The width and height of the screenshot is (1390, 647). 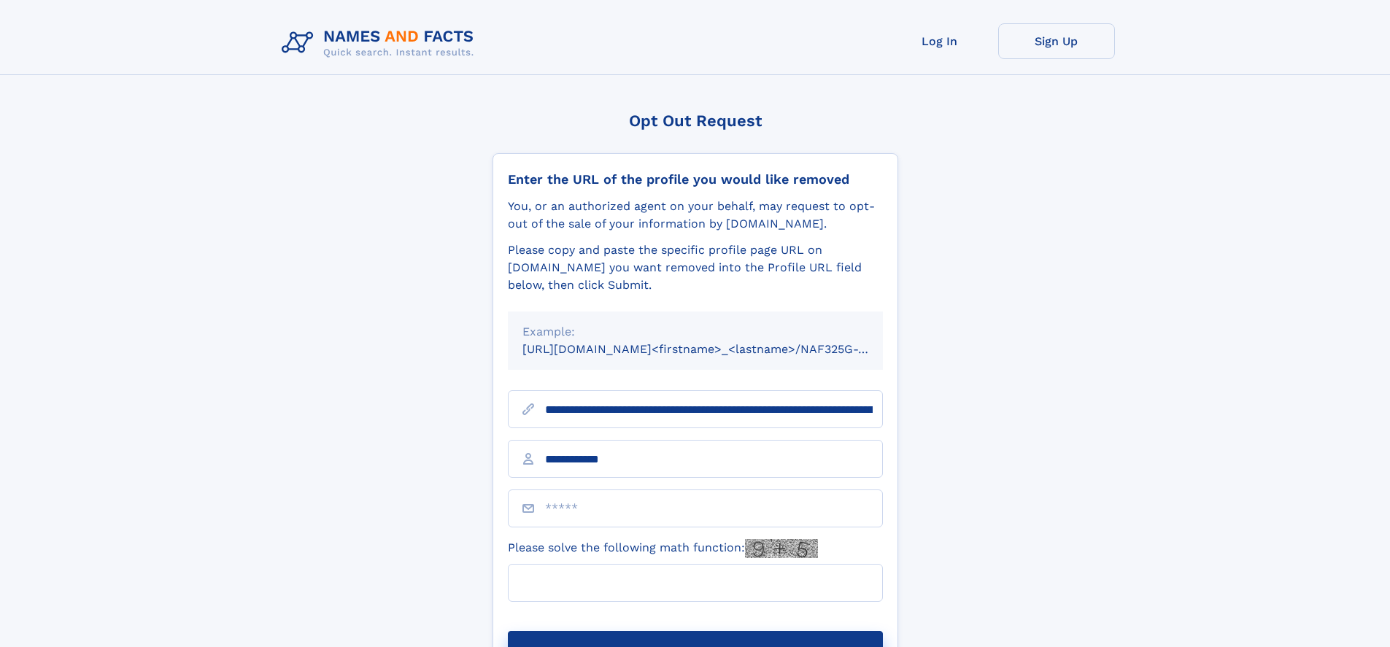 I want to click on div: Opt Out Request, so click(x=695, y=120).